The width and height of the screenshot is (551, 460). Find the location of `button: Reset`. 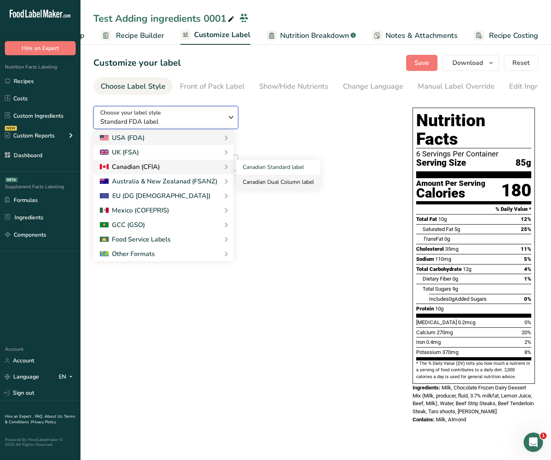

button: Reset is located at coordinates (521, 63).